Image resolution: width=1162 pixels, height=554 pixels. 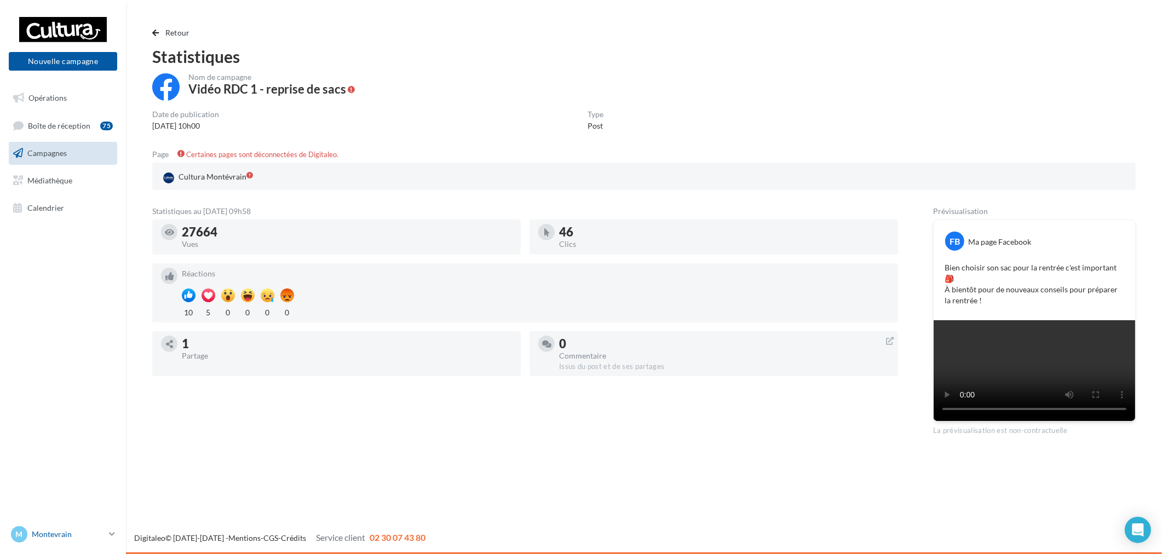 I want to click on a: Boîte de réception75, so click(x=63, y=125).